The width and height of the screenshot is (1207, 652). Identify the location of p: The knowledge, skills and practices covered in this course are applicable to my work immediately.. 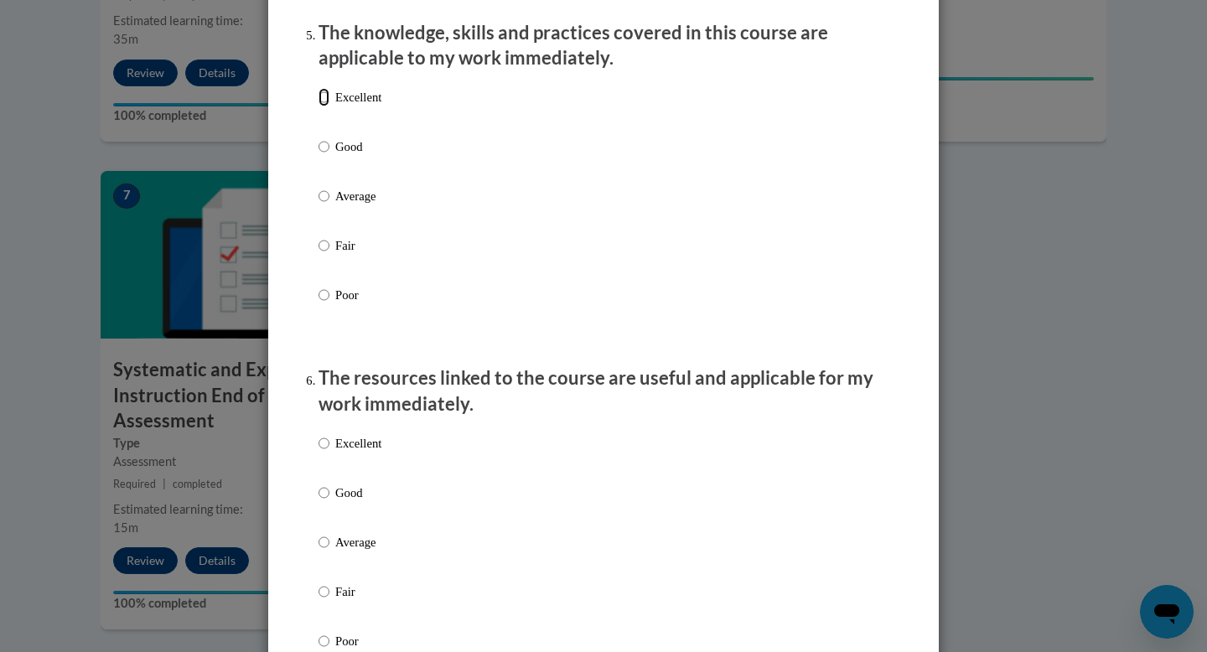
(603, 46).